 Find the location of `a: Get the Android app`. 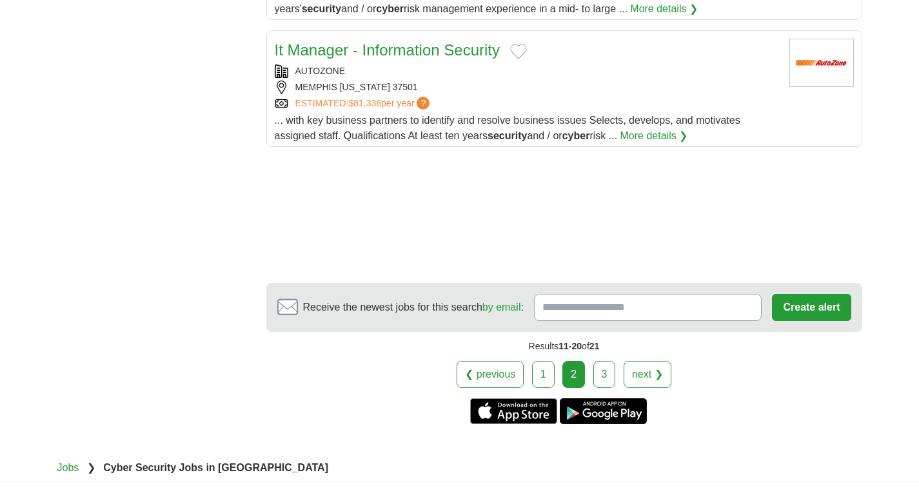

a: Get the Android app is located at coordinates (603, 411).